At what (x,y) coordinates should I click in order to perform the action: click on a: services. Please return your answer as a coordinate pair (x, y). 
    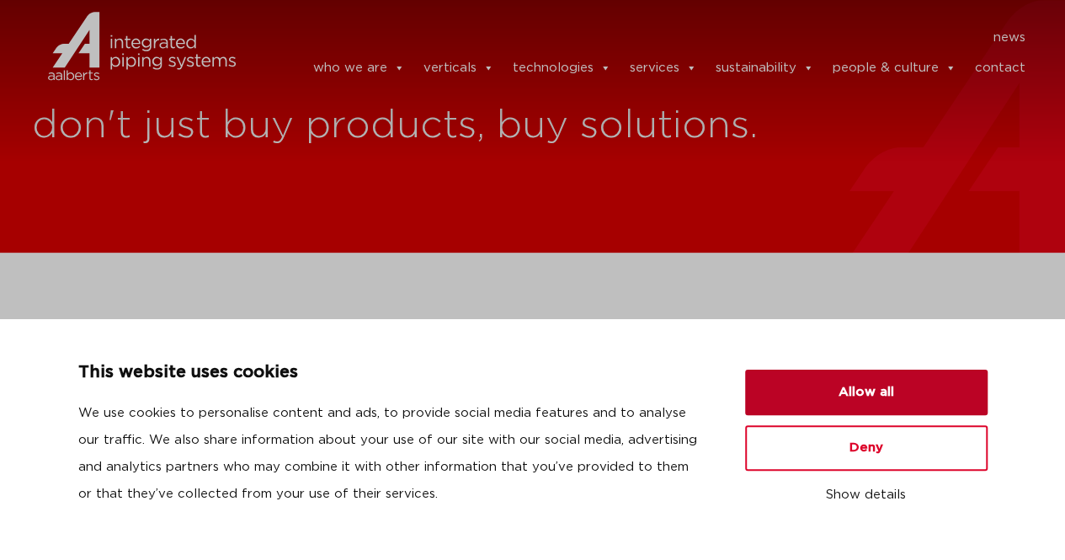
    Looking at the image, I should click on (662, 68).